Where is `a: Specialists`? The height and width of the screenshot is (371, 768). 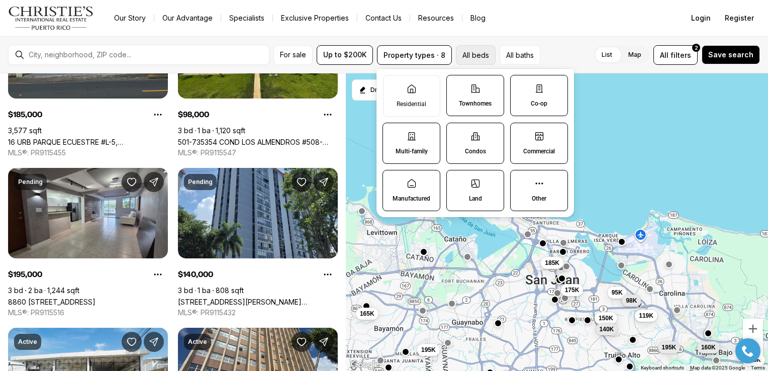 a: Specialists is located at coordinates (247, 18).